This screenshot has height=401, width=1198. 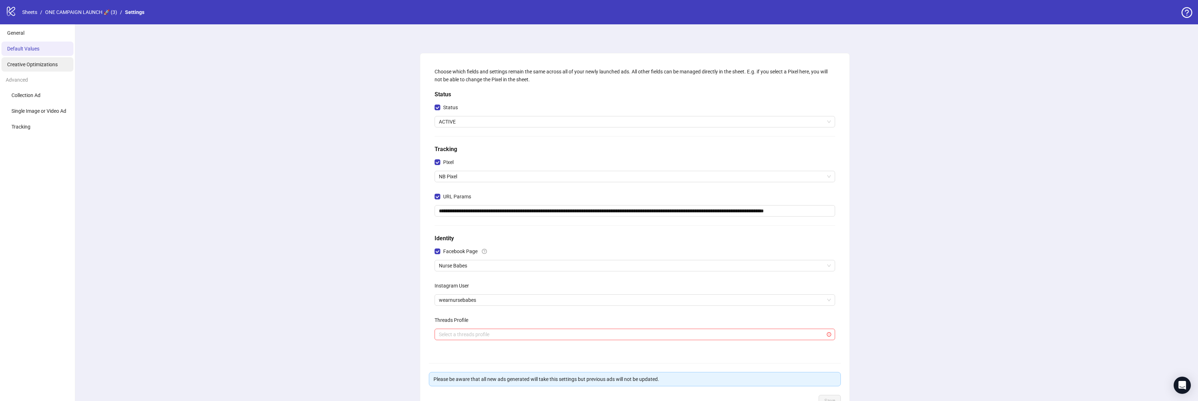 I want to click on a: Sheets, so click(x=30, y=12).